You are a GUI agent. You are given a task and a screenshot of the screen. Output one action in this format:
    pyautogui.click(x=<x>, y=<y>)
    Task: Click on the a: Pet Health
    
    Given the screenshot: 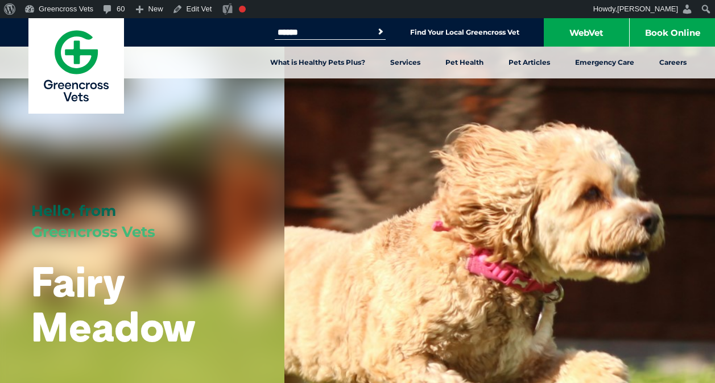 What is the action you would take?
    pyautogui.click(x=464, y=63)
    